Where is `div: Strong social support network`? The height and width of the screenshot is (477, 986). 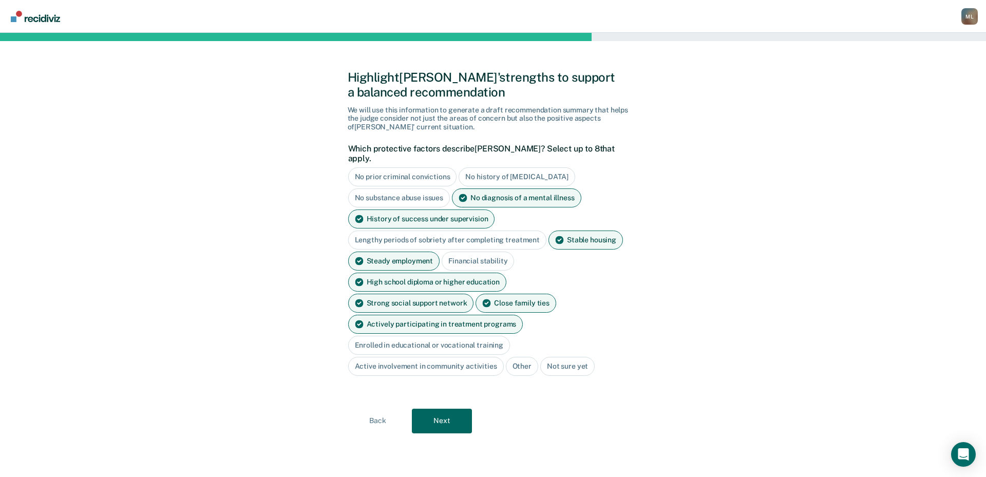
div: Strong social support network is located at coordinates (411, 303).